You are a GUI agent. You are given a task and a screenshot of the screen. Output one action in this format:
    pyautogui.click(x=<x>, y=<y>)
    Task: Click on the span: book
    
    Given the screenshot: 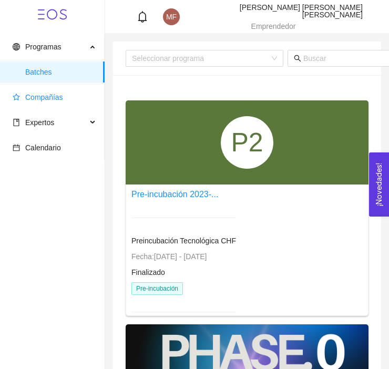 What is the action you would take?
    pyautogui.click(x=16, y=122)
    